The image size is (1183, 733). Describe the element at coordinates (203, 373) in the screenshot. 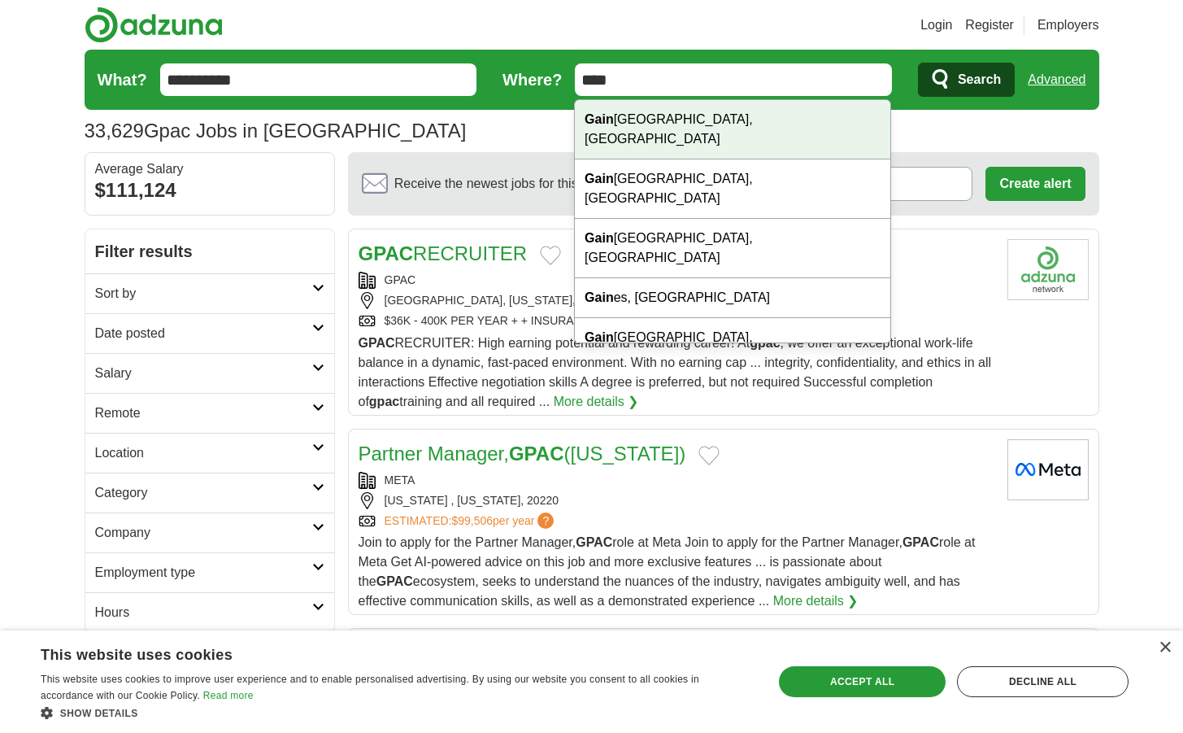

I see `h2: Salary` at that location.